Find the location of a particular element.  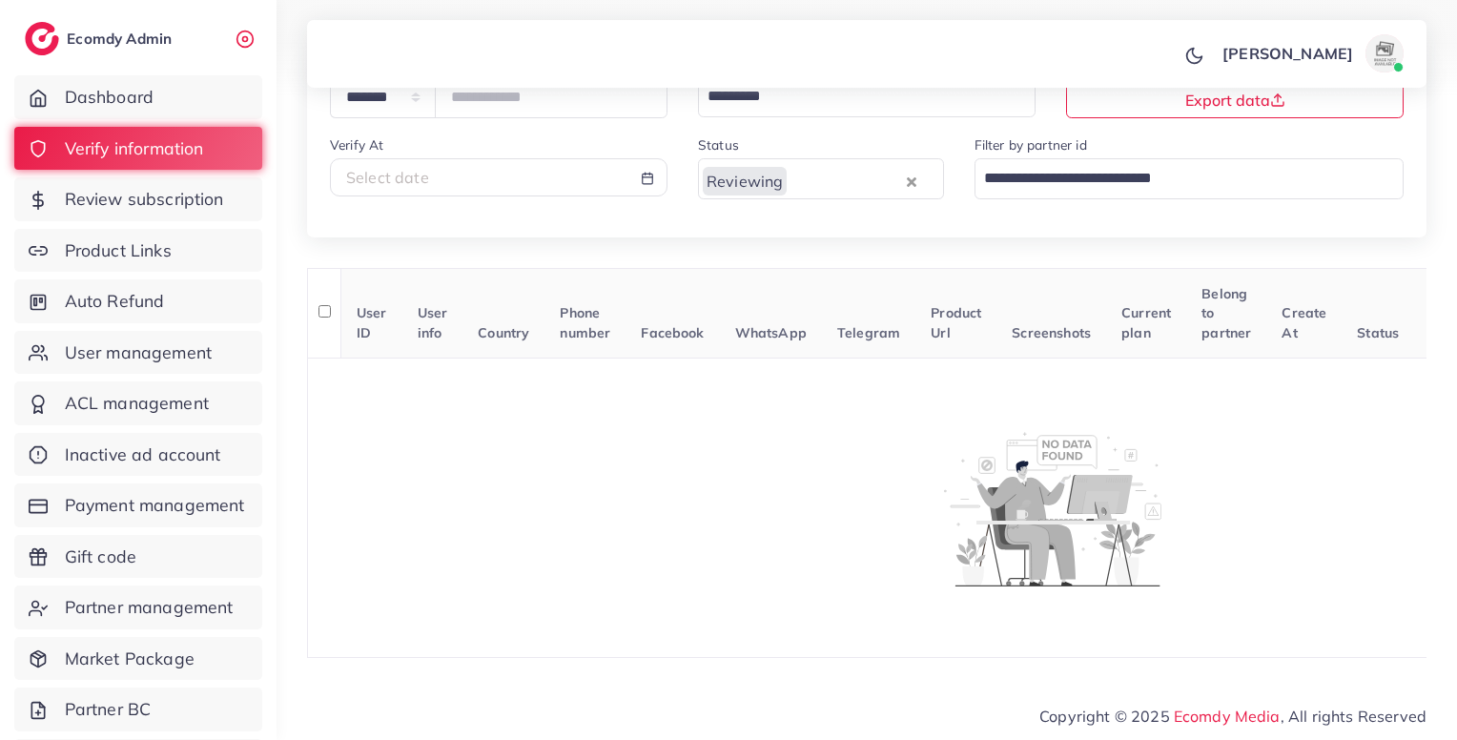

img: No account is located at coordinates (1053, 508).